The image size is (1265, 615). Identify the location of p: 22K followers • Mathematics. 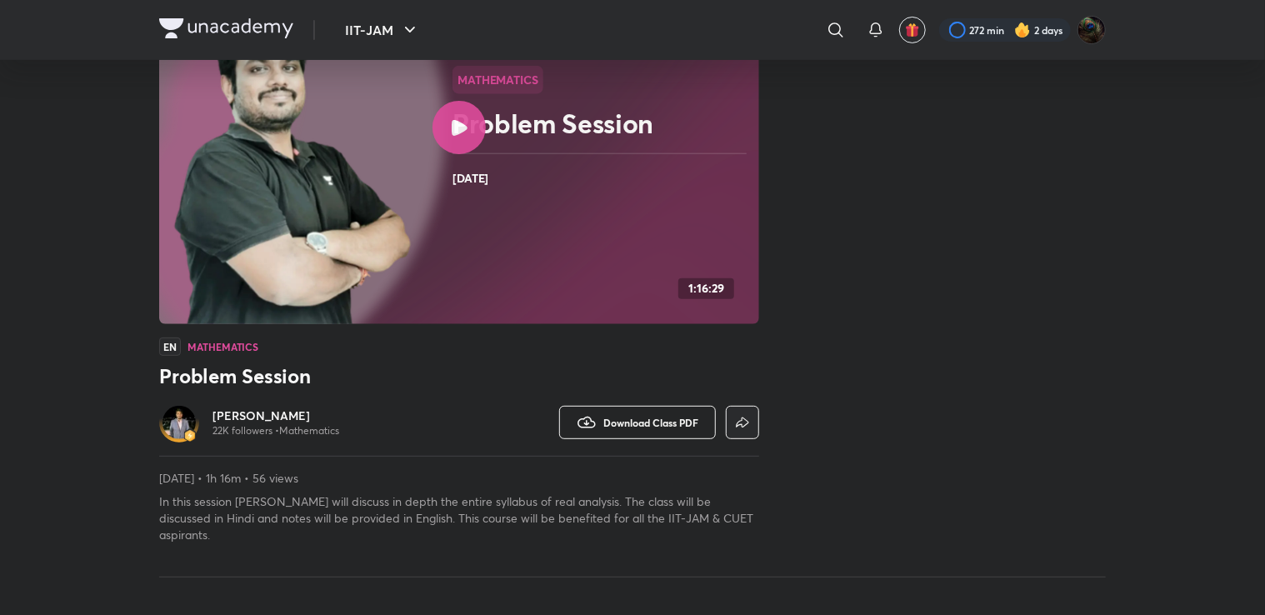
(276, 431).